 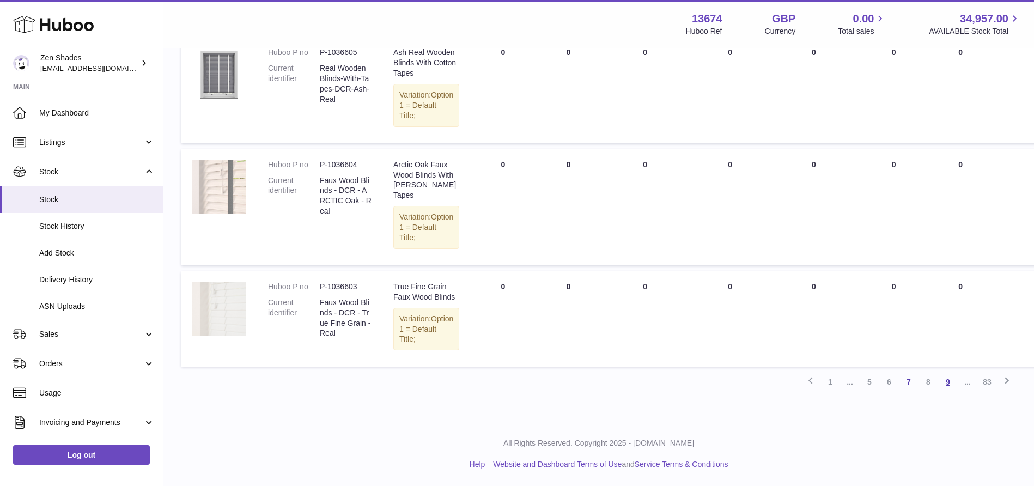 I want to click on dd: P-1036603, so click(x=345, y=286).